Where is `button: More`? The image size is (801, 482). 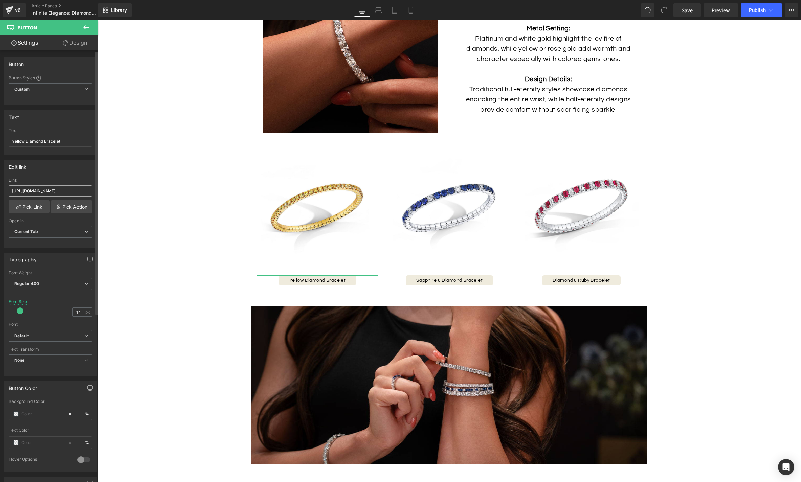 button: More is located at coordinates (792, 10).